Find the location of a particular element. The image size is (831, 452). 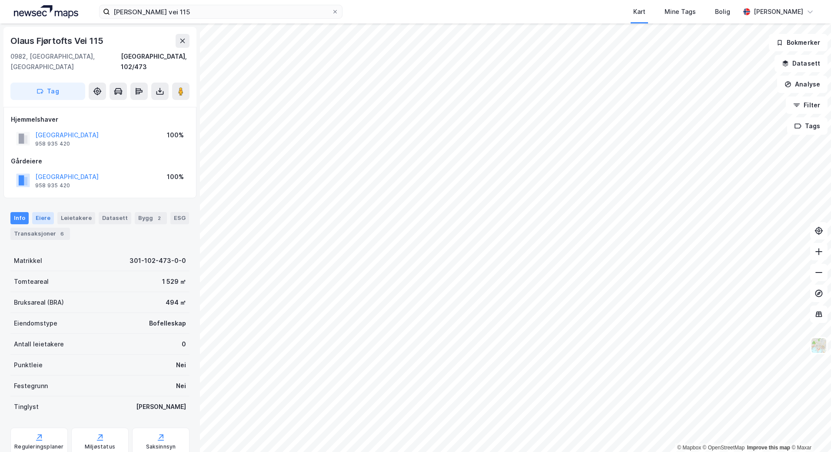

div: Miljøstatus is located at coordinates (100, 447).